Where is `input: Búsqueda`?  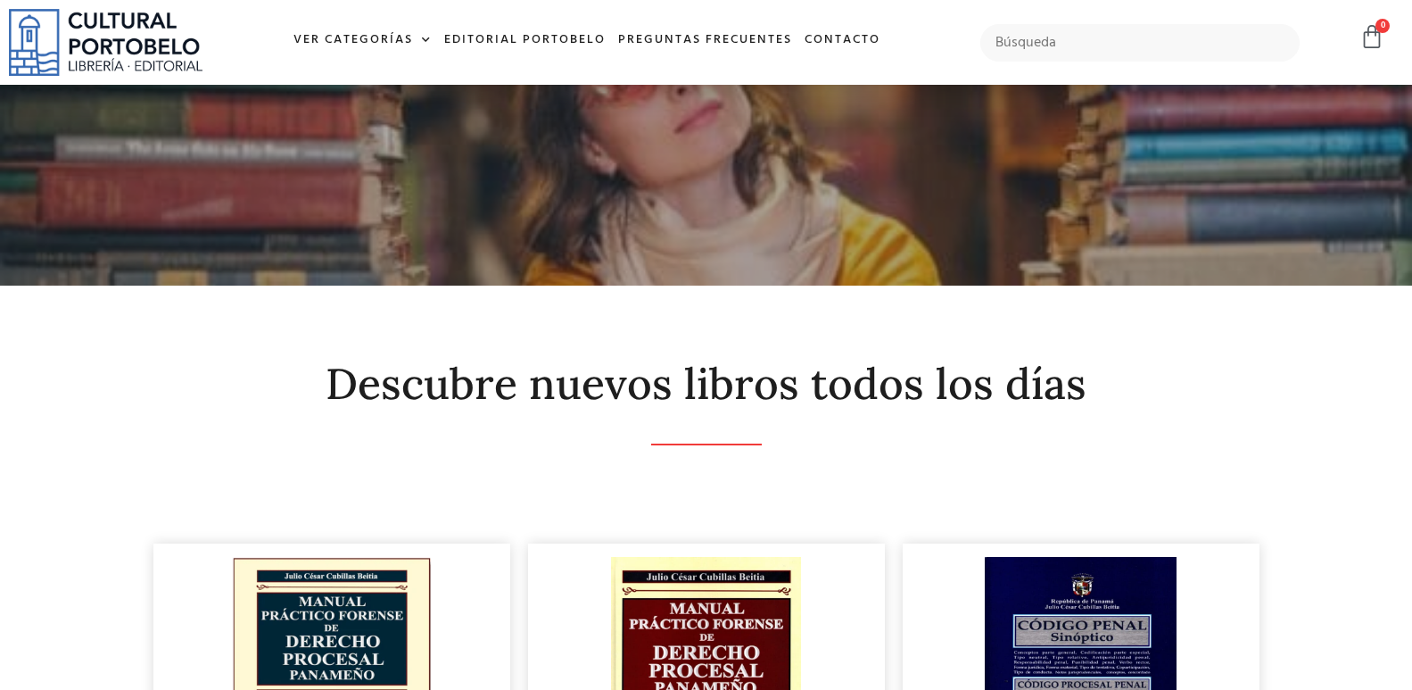
input: Búsqueda is located at coordinates (1140, 43).